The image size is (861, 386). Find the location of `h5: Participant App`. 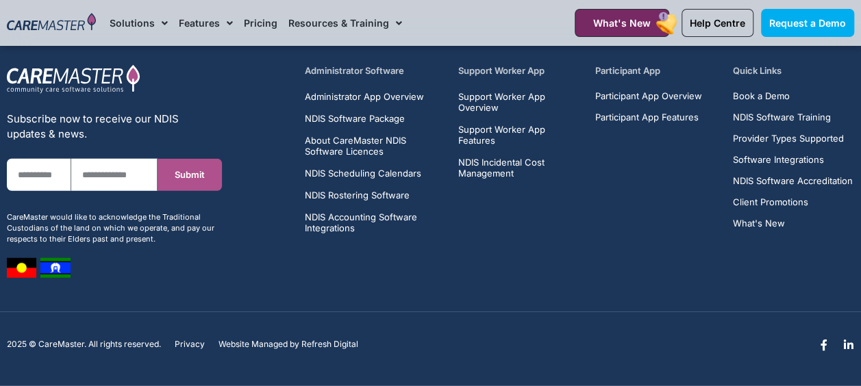

h5: Participant App is located at coordinates (655, 71).